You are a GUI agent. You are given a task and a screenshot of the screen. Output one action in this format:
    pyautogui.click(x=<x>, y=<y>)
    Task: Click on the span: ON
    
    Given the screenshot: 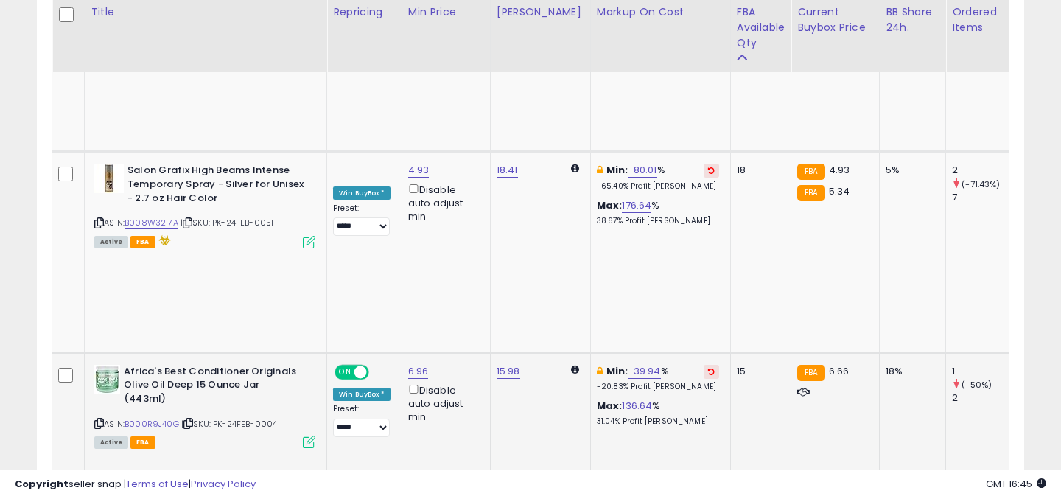 What is the action you would take?
    pyautogui.click(x=345, y=371)
    